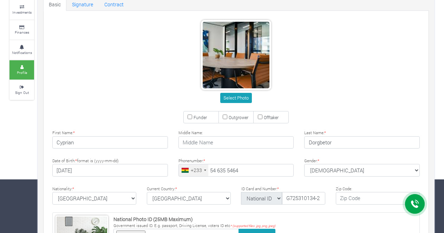 This screenshot has width=444, height=233. I want to click on label: Gender:, so click(311, 161).